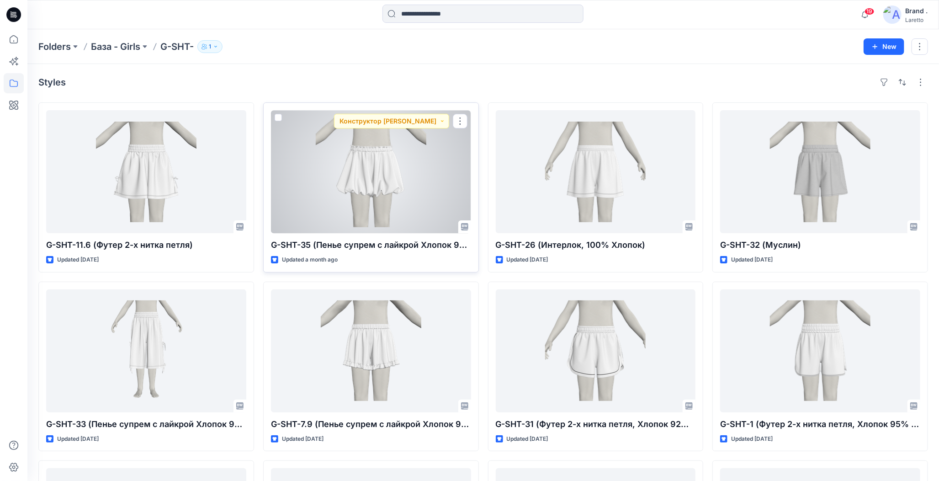  What do you see at coordinates (916, 11) in the screenshot?
I see `div: Brand .` at bounding box center [916, 11].